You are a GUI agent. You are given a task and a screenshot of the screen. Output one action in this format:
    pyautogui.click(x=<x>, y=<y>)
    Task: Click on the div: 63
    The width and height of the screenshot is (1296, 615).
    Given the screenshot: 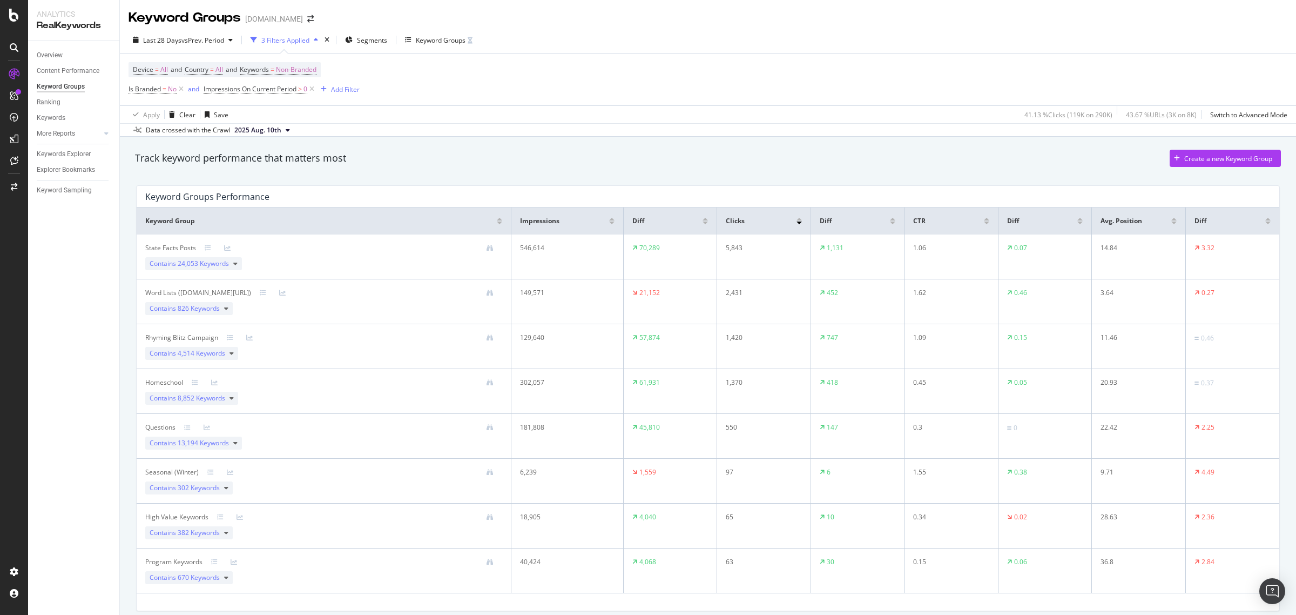 What is the action you would take?
    pyautogui.click(x=760, y=562)
    